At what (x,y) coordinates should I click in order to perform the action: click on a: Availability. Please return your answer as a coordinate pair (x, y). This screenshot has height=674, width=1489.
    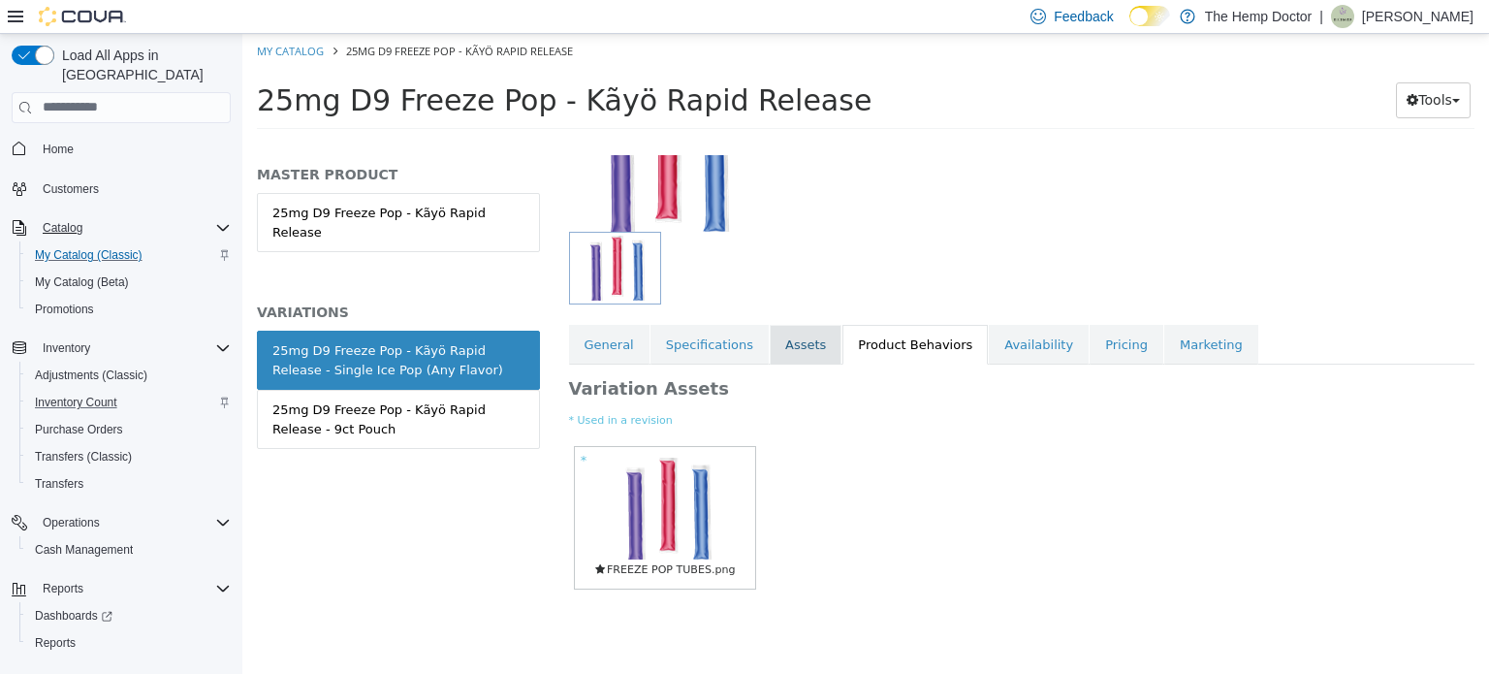
    Looking at the image, I should click on (796, 311).